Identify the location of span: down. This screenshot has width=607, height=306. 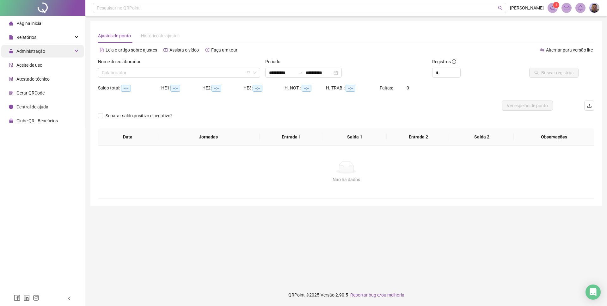
(255, 73).